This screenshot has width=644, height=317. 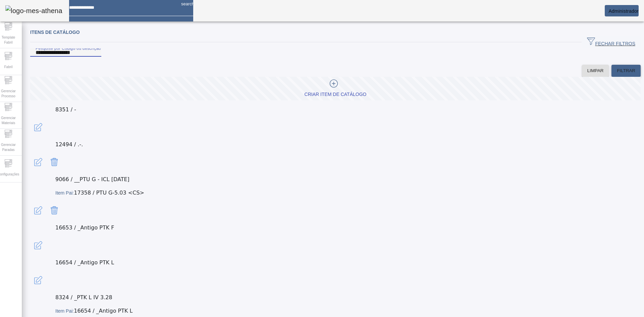 I want to click on span: Administrador, so click(x=623, y=11).